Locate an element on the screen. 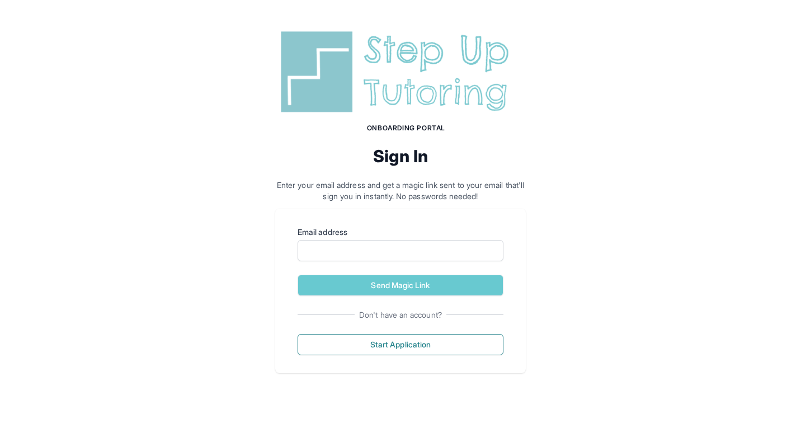  label: Email address is located at coordinates (400, 232).